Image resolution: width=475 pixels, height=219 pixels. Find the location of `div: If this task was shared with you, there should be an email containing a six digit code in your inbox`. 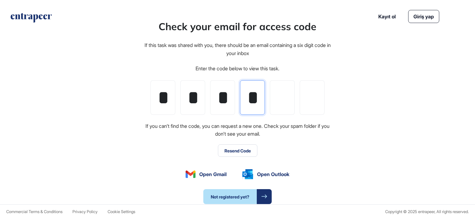

div: If this task was shared with you, there should be an email containing a six digit code in your inbox is located at coordinates (238, 49).